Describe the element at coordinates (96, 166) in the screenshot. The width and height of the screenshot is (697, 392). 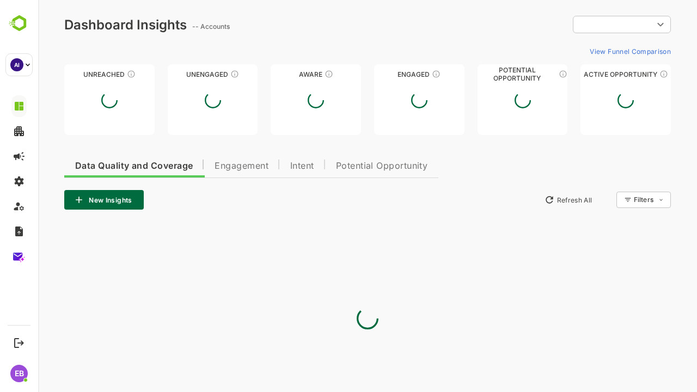
I see `span: Data Quality and Coverage` at that location.